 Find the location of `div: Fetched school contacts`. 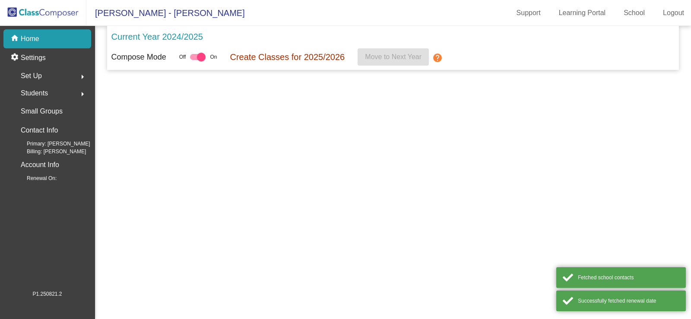

div: Fetched school contacts is located at coordinates (628, 278).